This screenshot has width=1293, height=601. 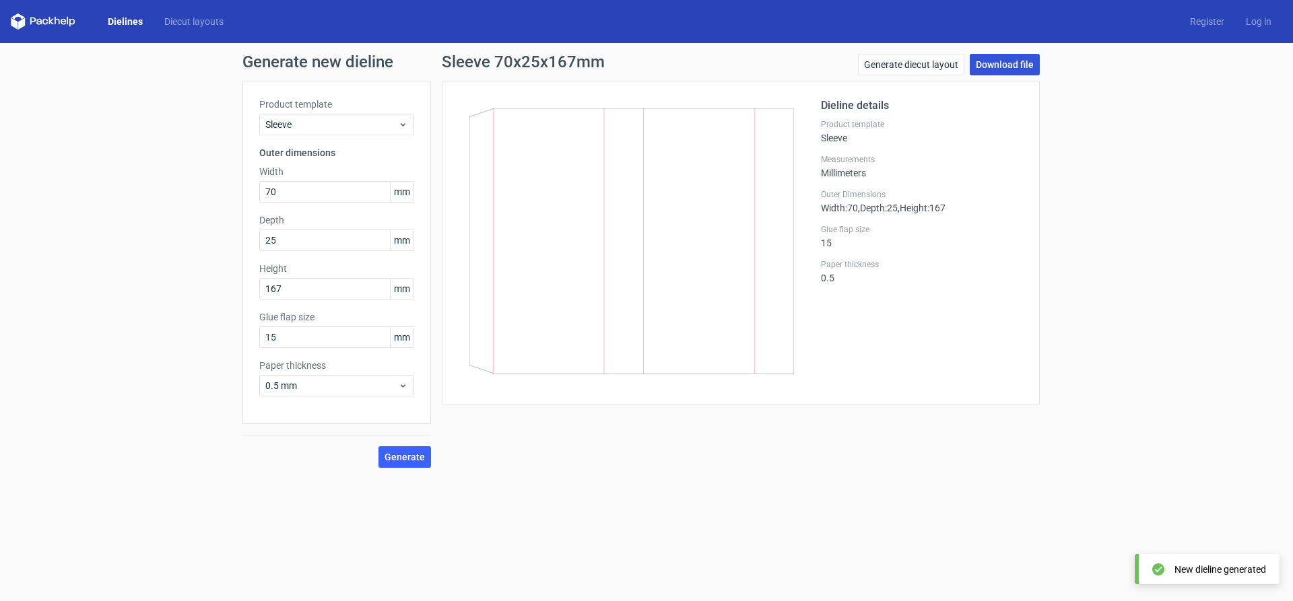 I want to click on a: Diecut layouts, so click(x=194, y=22).